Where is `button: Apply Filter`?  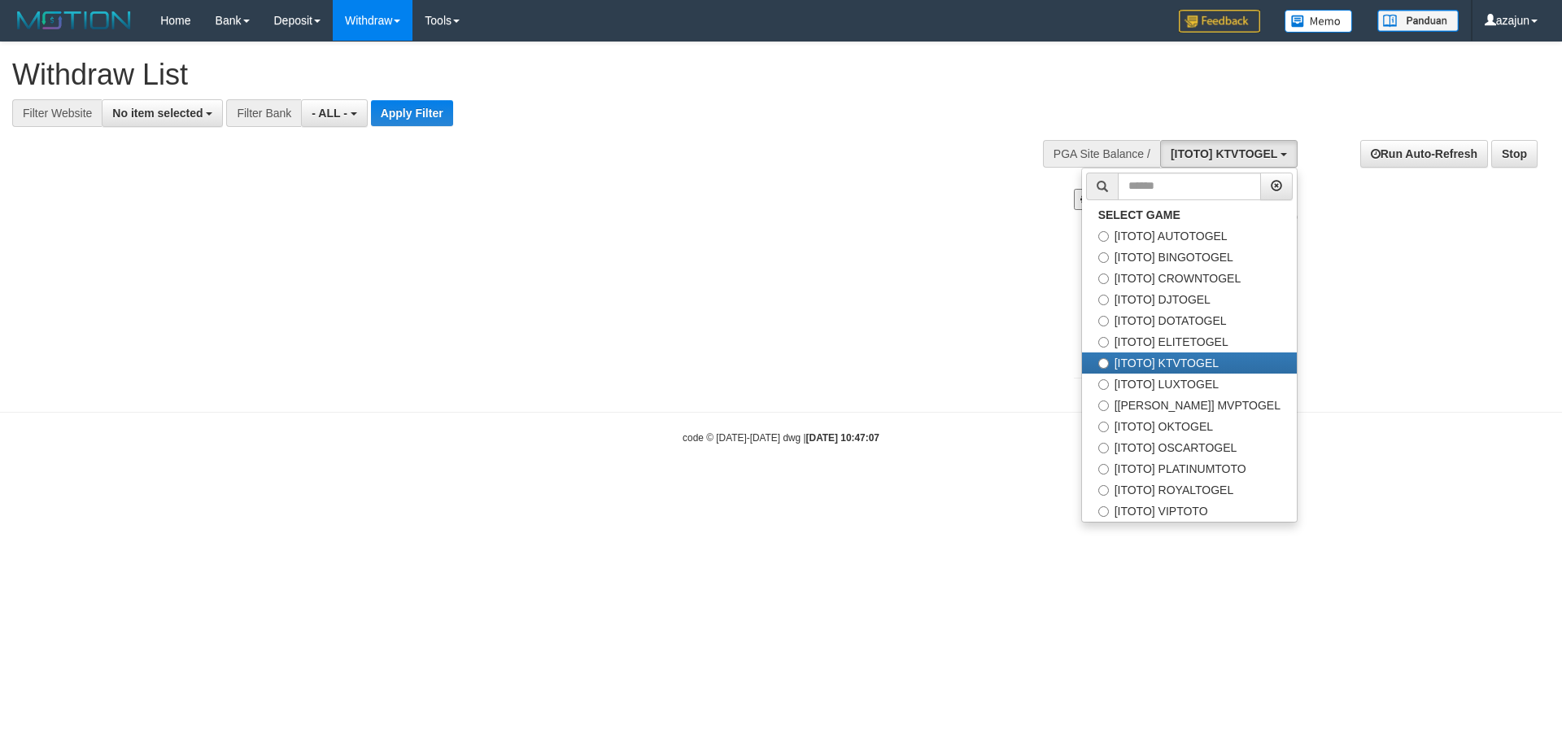
button: Apply Filter is located at coordinates (412, 113).